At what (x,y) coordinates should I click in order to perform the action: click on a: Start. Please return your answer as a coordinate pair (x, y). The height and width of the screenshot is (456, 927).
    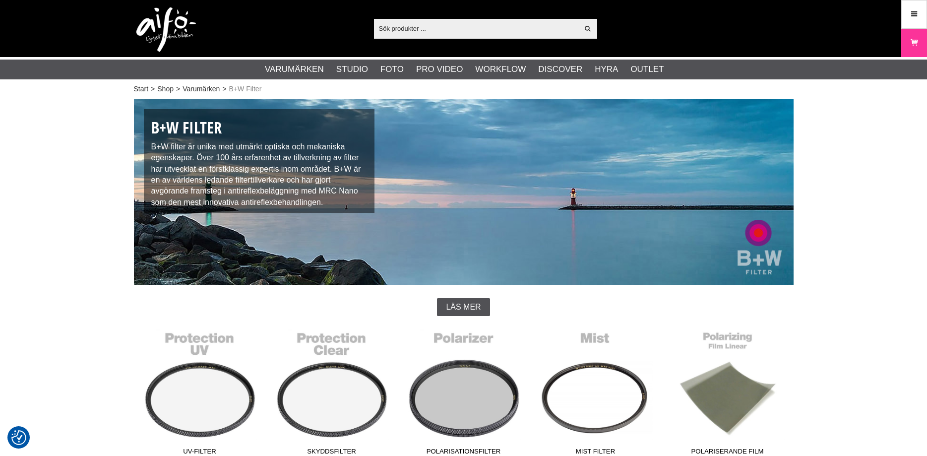
    Looking at the image, I should click on (141, 89).